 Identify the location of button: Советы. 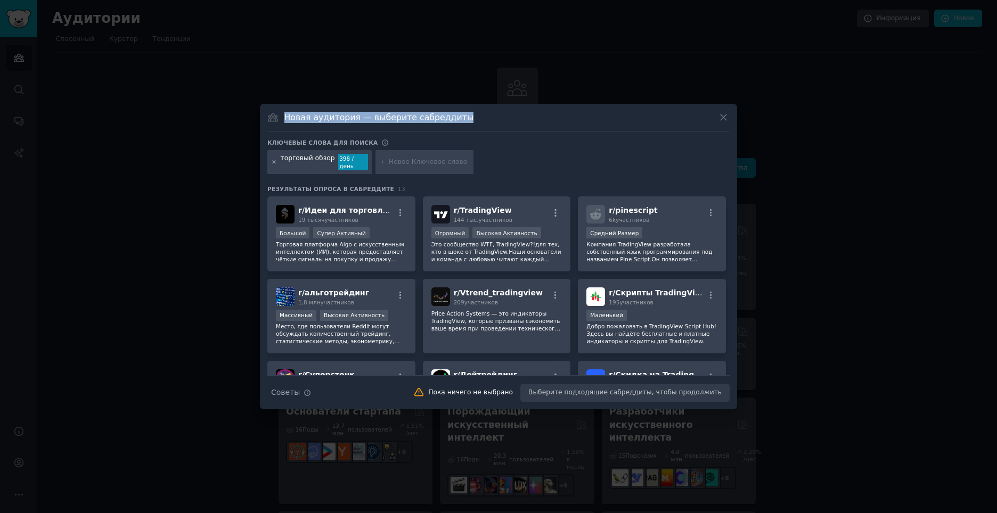
(291, 392).